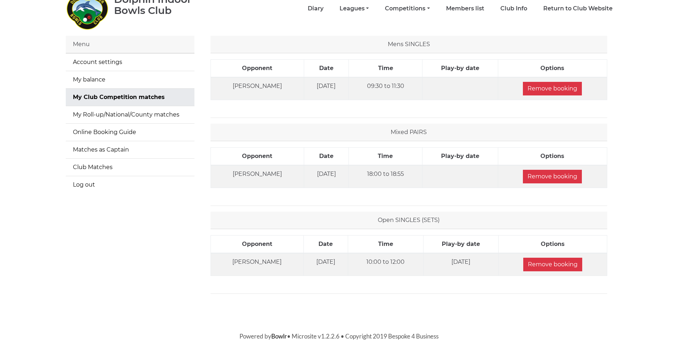 This screenshot has height=341, width=678. What do you see at coordinates (465, 9) in the screenshot?
I see `a: Members list` at bounding box center [465, 9].